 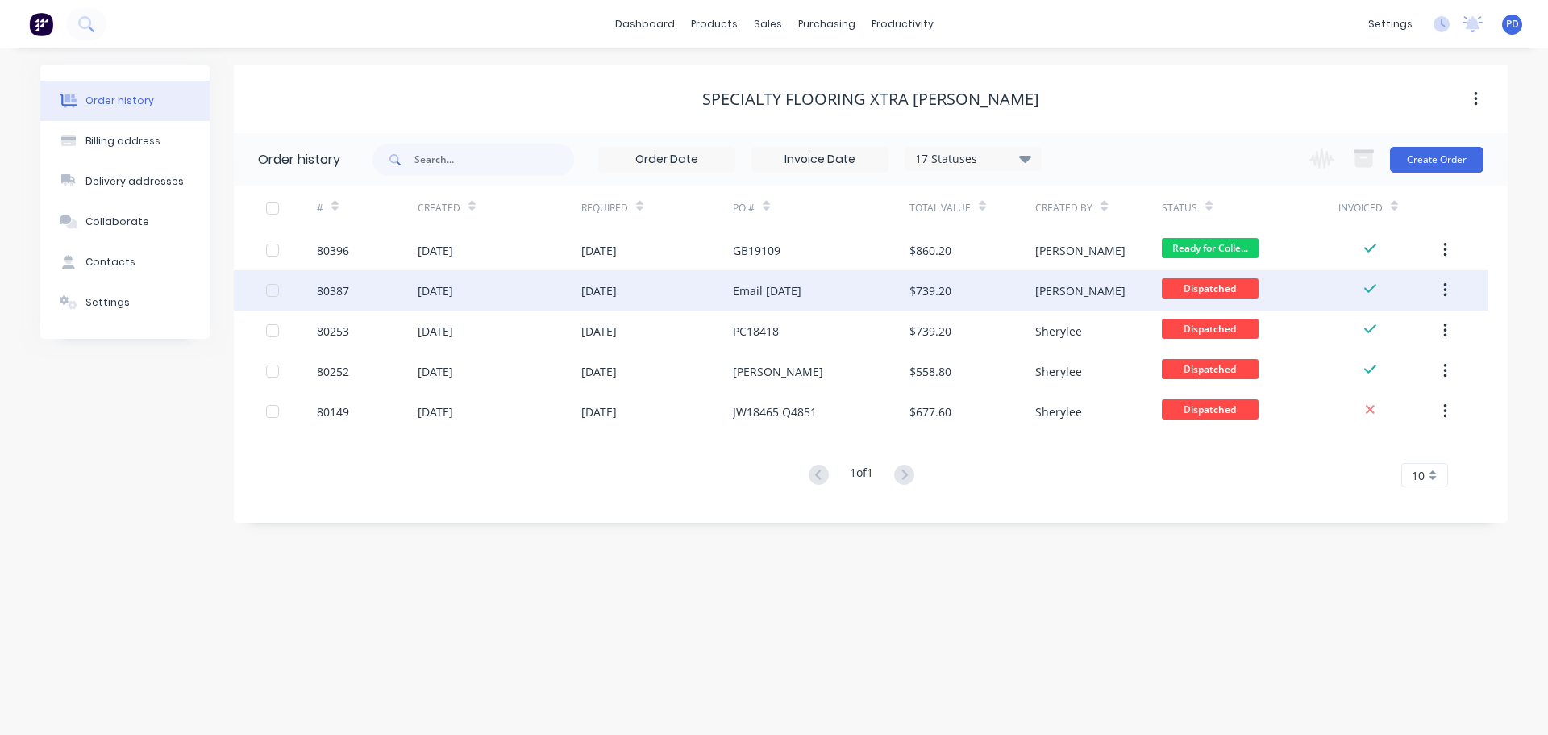 I want to click on div: 80252, so click(x=333, y=371).